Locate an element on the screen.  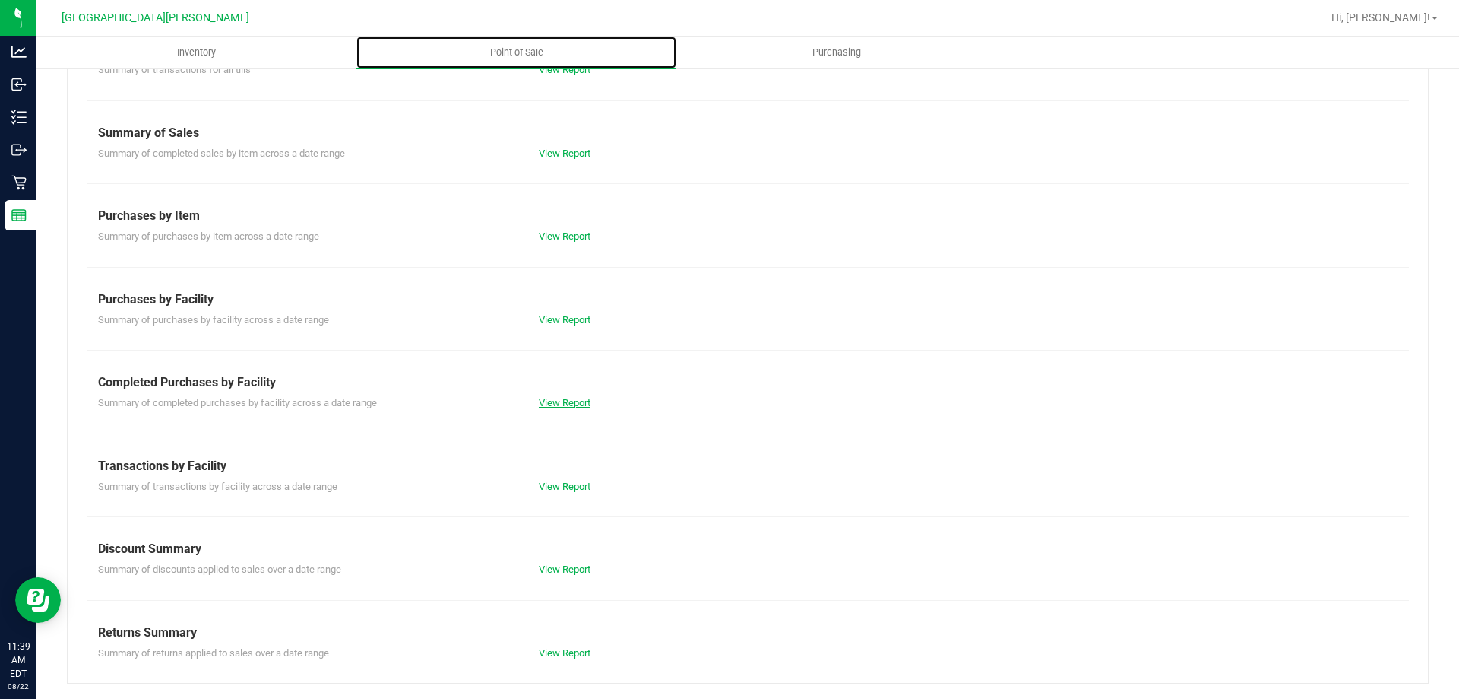
inline-svg: Inbound is located at coordinates (19, 84).